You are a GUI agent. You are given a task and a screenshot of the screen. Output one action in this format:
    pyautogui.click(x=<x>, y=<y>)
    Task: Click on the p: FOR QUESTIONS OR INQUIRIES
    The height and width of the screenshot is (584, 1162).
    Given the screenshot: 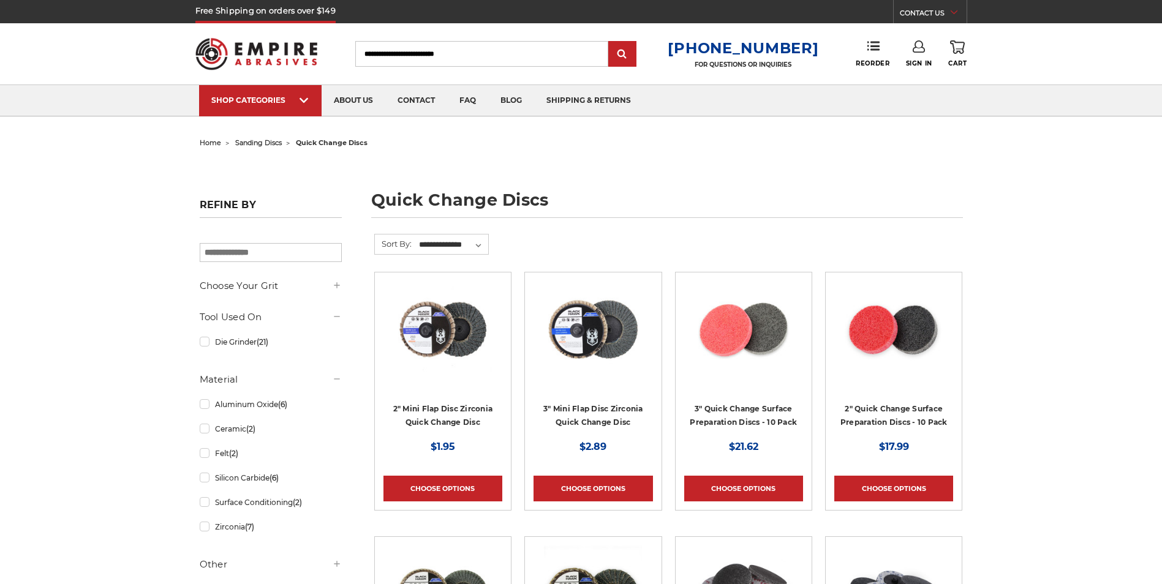 What is the action you would take?
    pyautogui.click(x=743, y=64)
    